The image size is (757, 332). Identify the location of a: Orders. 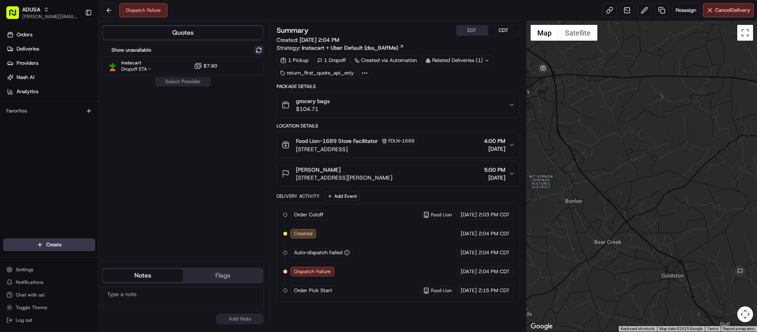
(51, 35).